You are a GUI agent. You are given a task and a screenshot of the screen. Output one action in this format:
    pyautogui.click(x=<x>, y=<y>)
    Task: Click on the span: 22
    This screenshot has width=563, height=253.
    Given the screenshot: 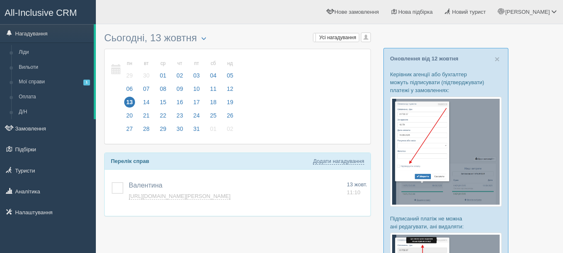 What is the action you would take?
    pyautogui.click(x=163, y=116)
    